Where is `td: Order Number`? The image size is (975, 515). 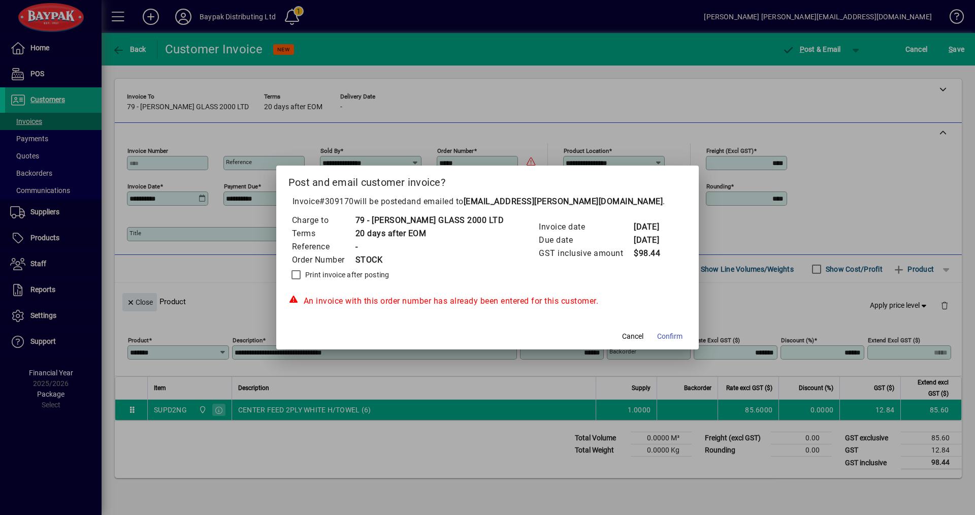
td: Order Number is located at coordinates (323, 260).